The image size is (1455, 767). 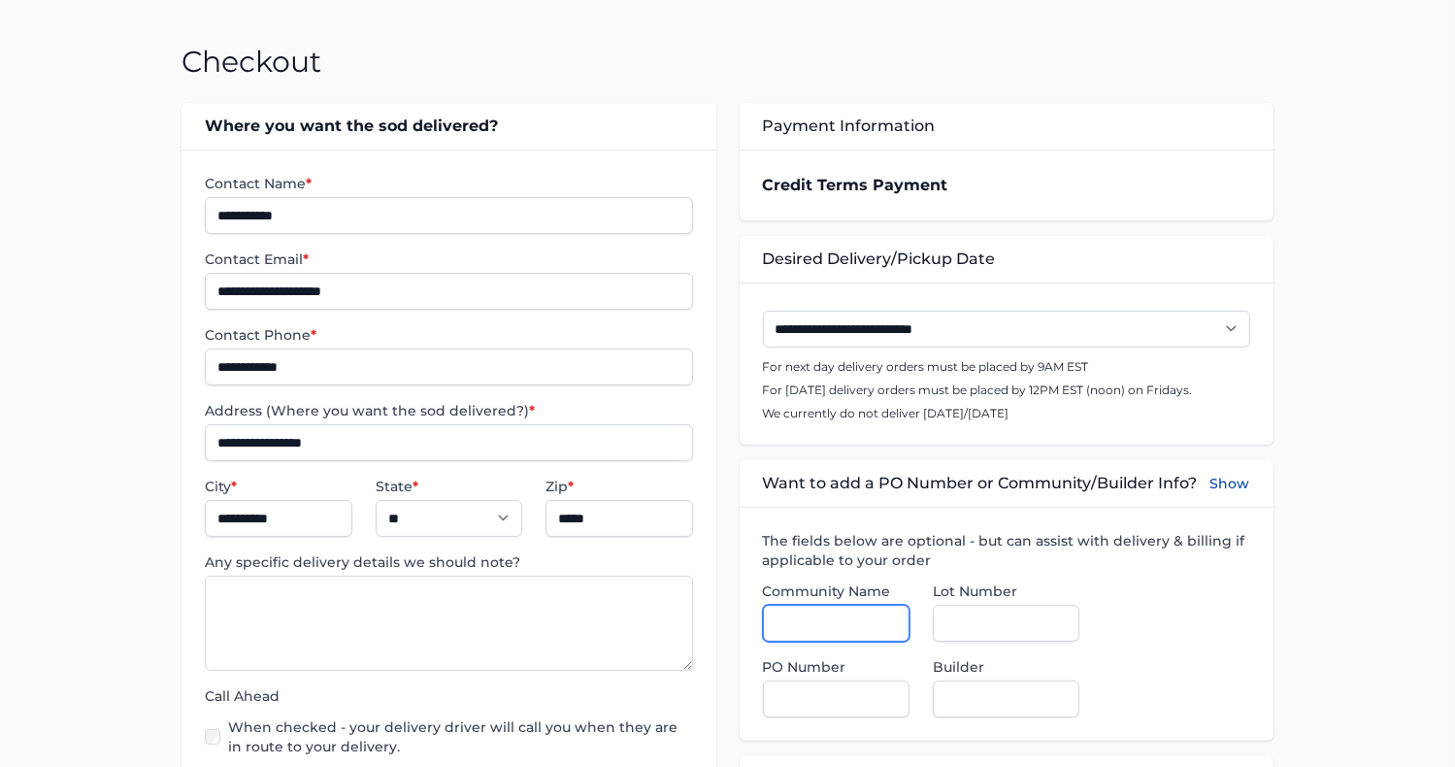 I want to click on label: Contact Email, so click(x=448, y=259).